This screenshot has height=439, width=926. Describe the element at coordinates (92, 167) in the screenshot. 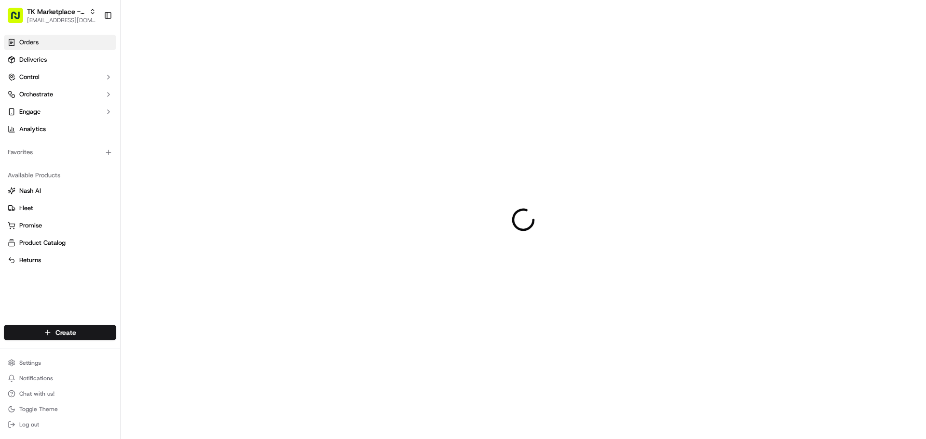

I see `a: Powered byPylon` at that location.